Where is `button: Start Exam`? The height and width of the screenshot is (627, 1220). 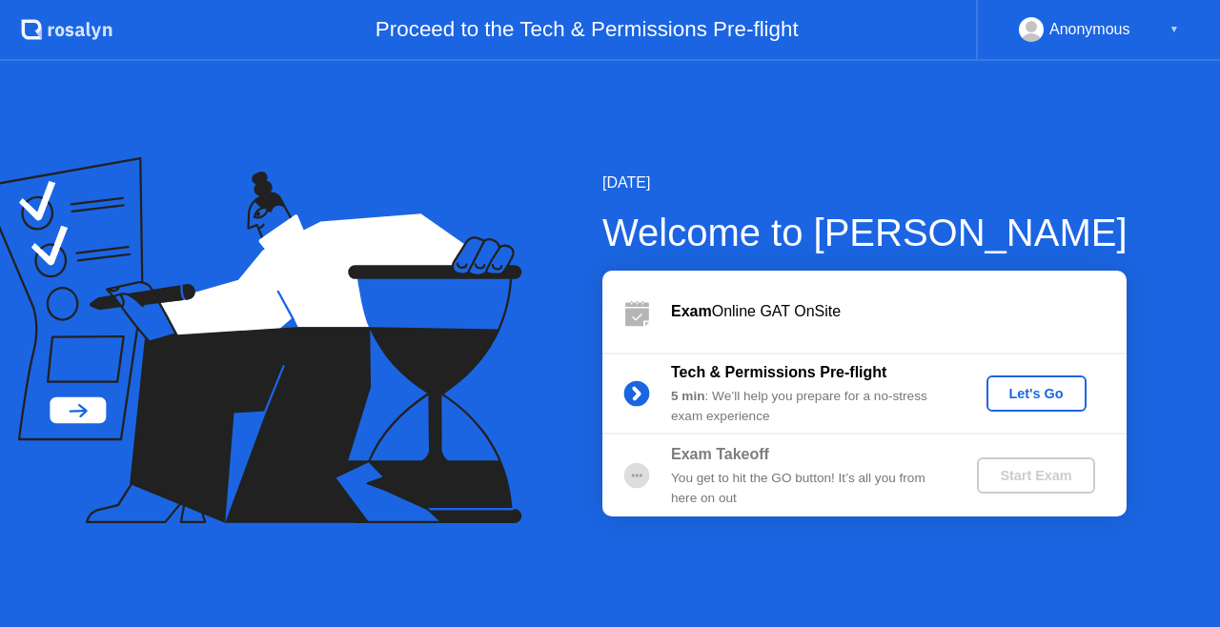 button: Start Exam is located at coordinates (1035, 476).